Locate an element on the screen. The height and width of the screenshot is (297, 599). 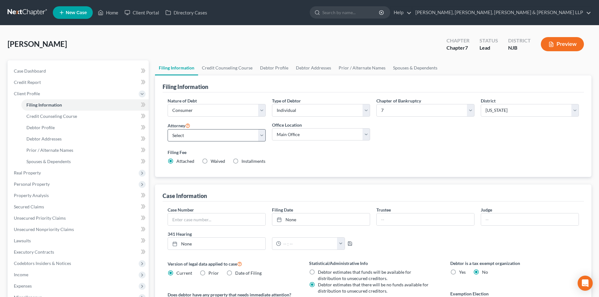
label: 341 Hearing is located at coordinates (269, 234).